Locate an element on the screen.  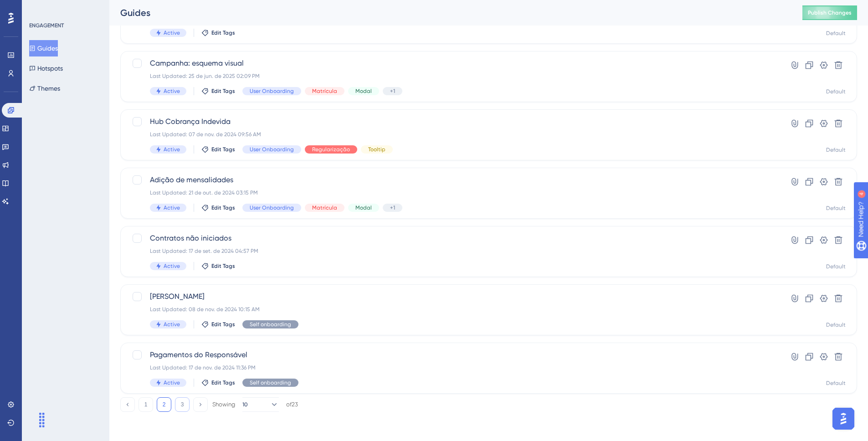
span: Regularização is located at coordinates (331, 149).